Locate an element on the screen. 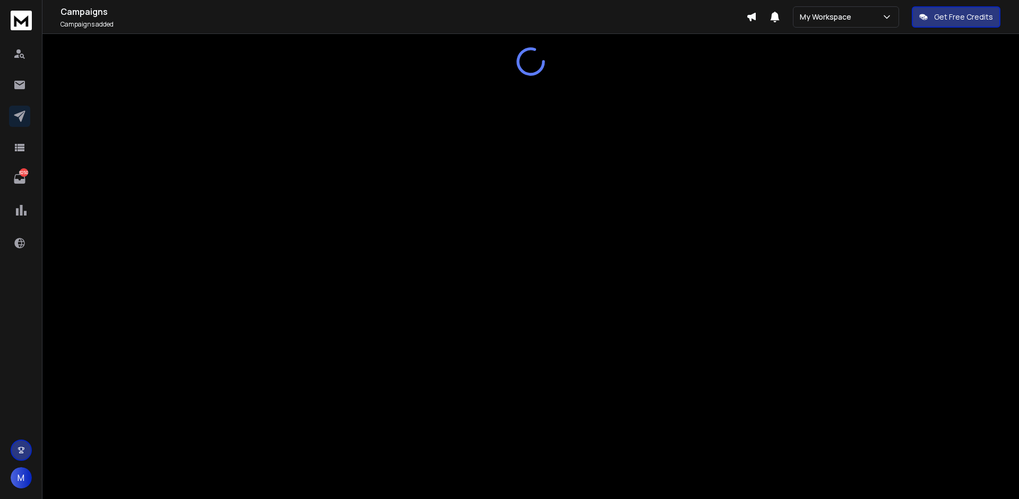 The image size is (1019, 499). p: My Workspace is located at coordinates (827, 17).